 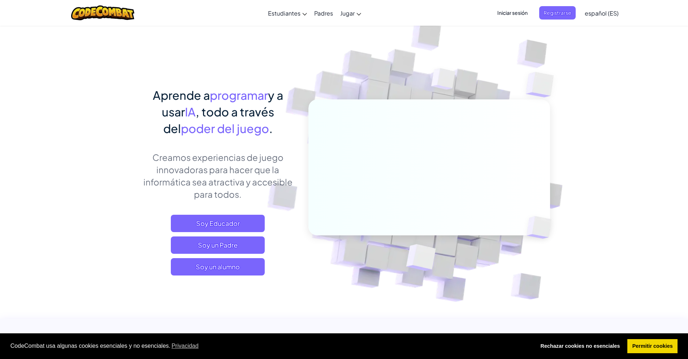 What do you see at coordinates (218, 245) in the screenshot?
I see `a: Soy un Padre` at bounding box center [218, 245].